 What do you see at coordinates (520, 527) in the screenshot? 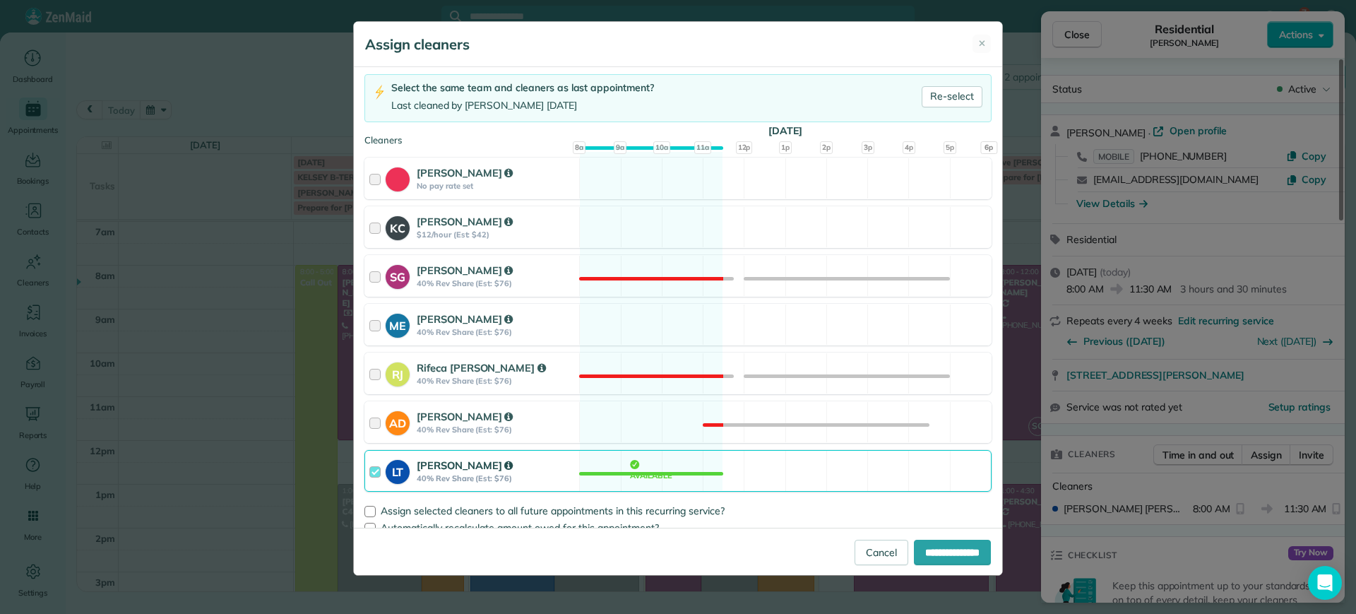
I see `span: Automatically recalculate amount owed for this appointment?` at bounding box center [520, 527].